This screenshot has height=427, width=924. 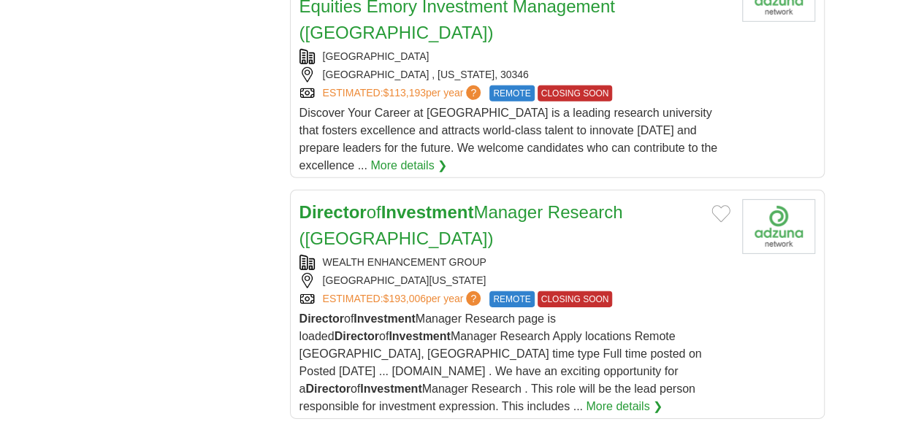 What do you see at coordinates (778, 226) in the screenshot?
I see `img: Company logo` at bounding box center [778, 226].